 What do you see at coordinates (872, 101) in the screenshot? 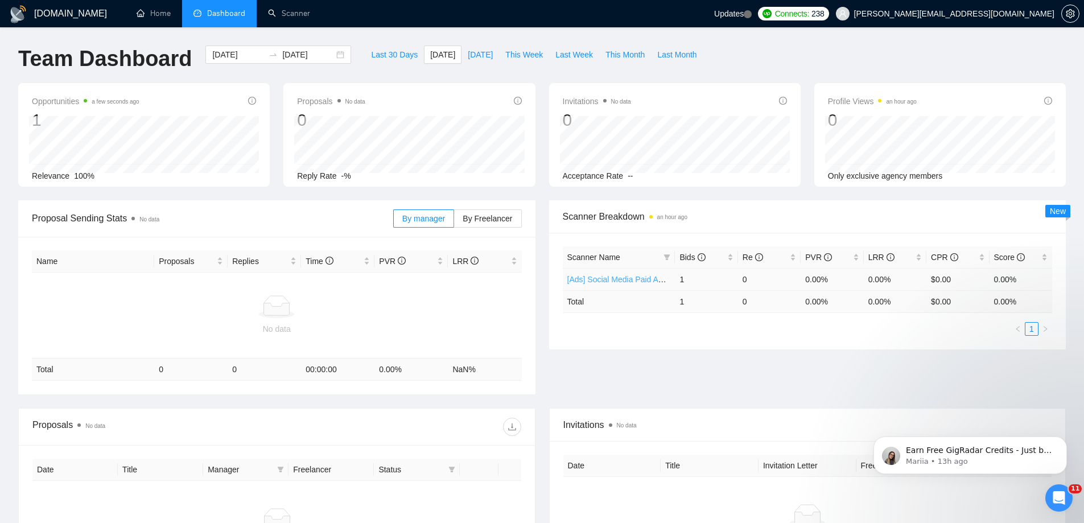
I see `span: Profile Views` at bounding box center [872, 101].